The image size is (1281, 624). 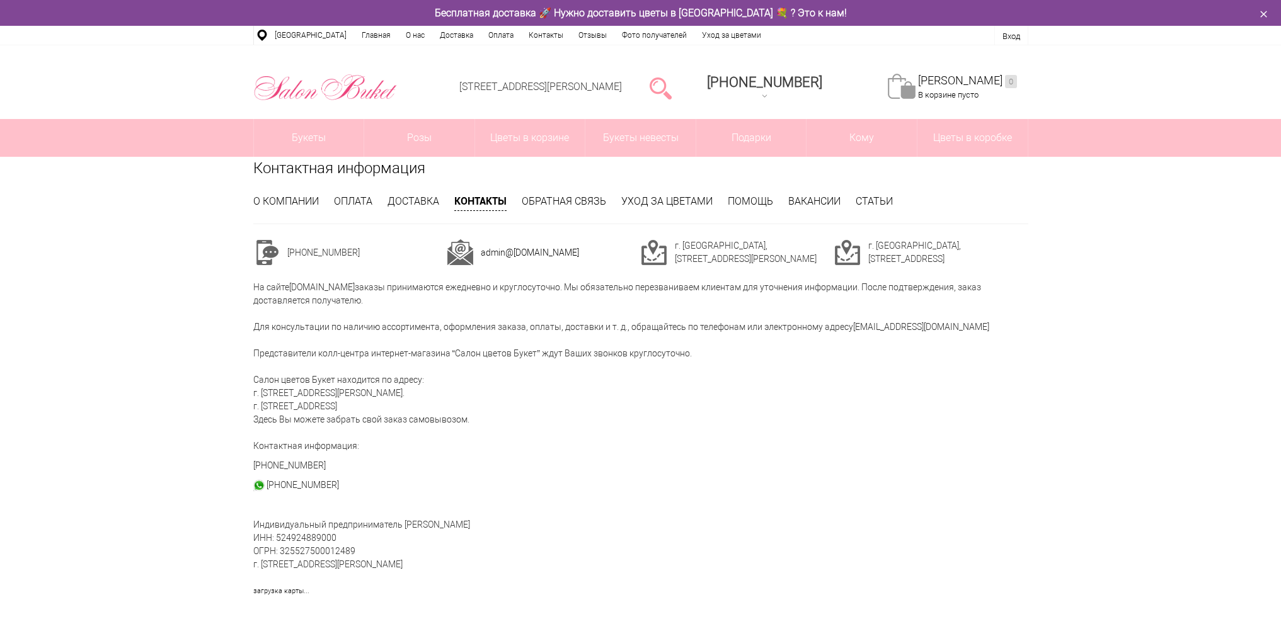 What do you see at coordinates (1011, 81) in the screenshot?
I see `ins: 0` at bounding box center [1011, 81].